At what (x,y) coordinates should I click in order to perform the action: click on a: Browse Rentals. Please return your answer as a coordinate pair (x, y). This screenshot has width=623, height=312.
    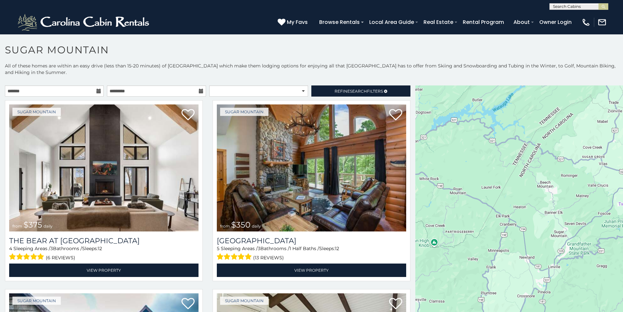
    Looking at the image, I should click on (339, 22).